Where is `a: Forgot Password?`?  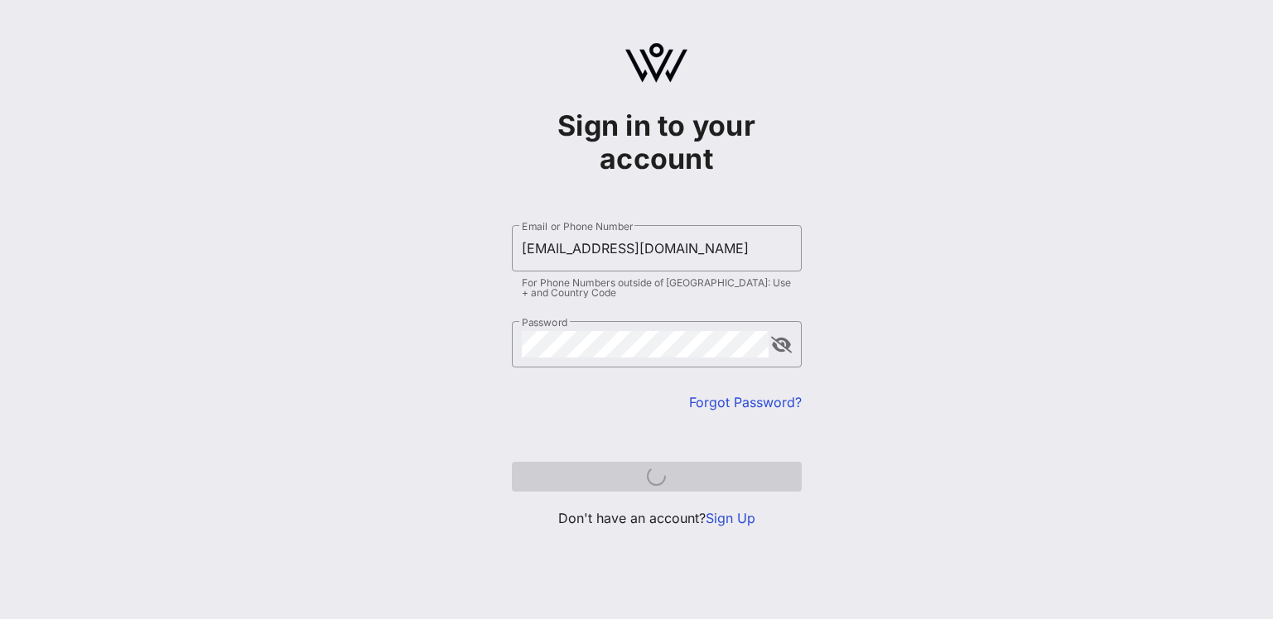
a: Forgot Password? is located at coordinates (745, 402).